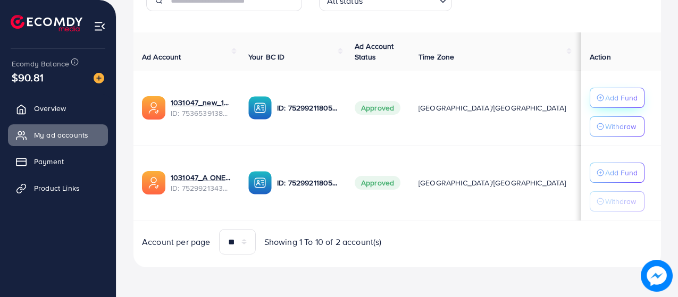 The width and height of the screenshot is (678, 297). What do you see at coordinates (46, 23) in the screenshot?
I see `img: logo` at bounding box center [46, 23].